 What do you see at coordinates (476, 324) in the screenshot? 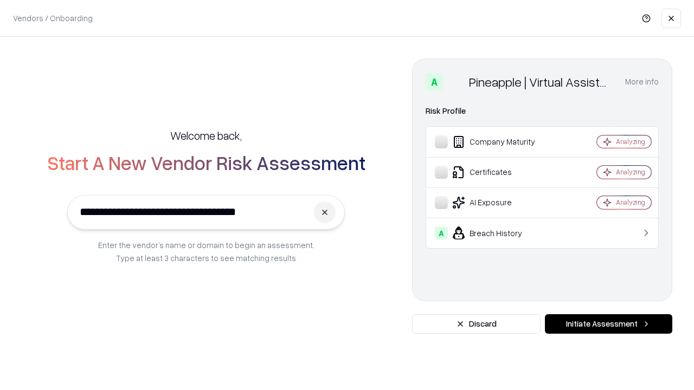
I see `button: Discard` at bounding box center [476, 324].